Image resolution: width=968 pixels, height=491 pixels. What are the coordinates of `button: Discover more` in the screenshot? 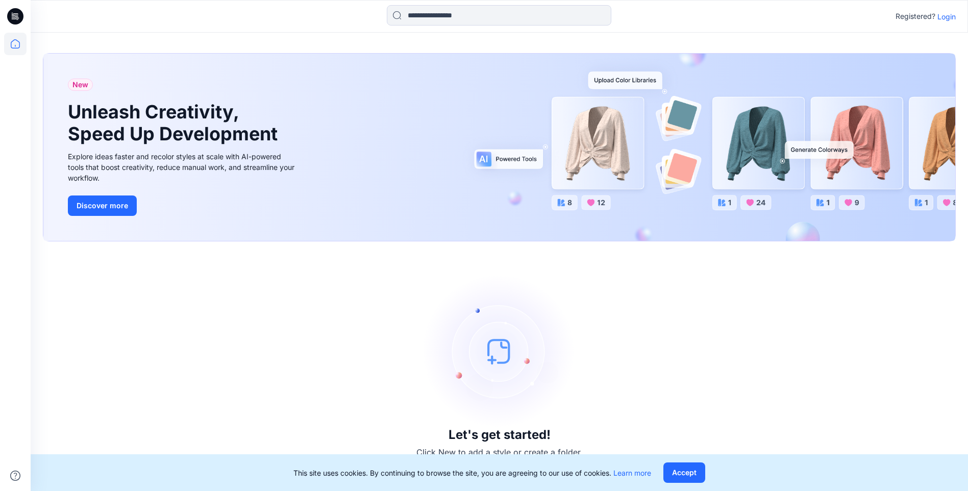 It's located at (102, 206).